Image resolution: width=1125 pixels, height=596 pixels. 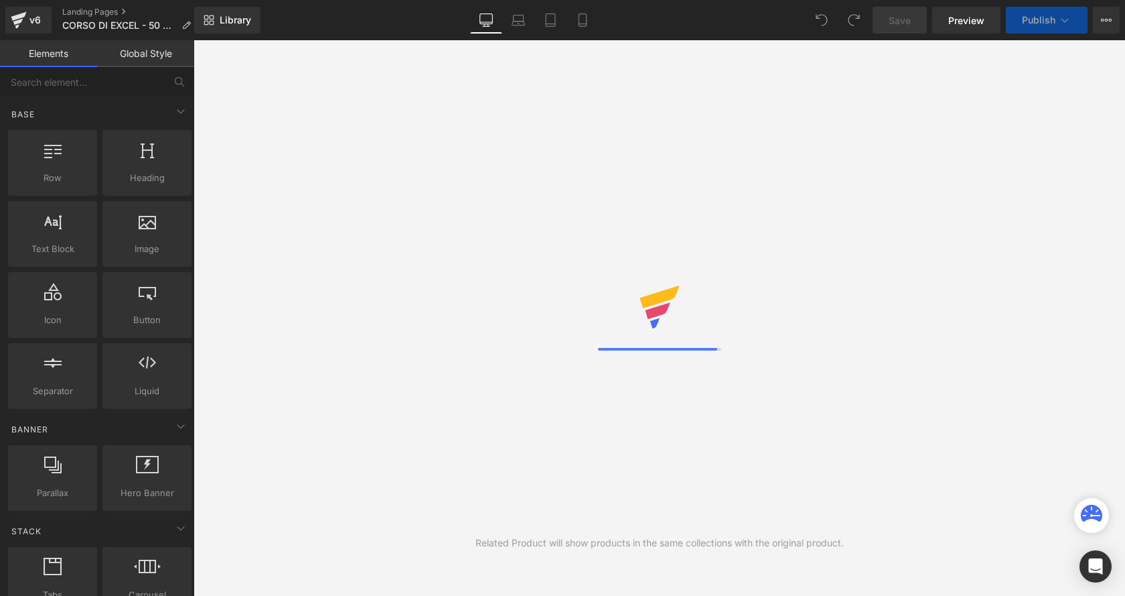 I want to click on span: Icon, so click(x=52, y=320).